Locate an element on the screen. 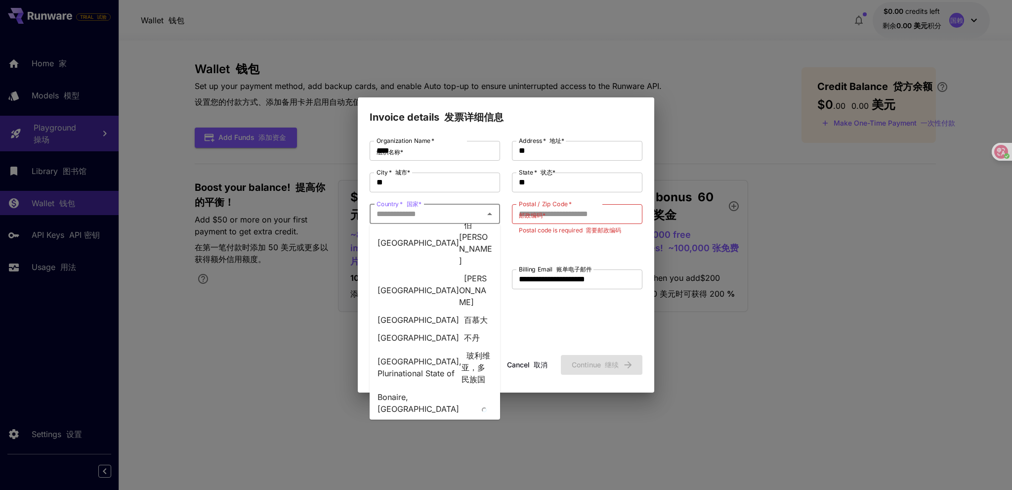 This screenshot has width=1012, height=490. label: Address is located at coordinates (542, 140).